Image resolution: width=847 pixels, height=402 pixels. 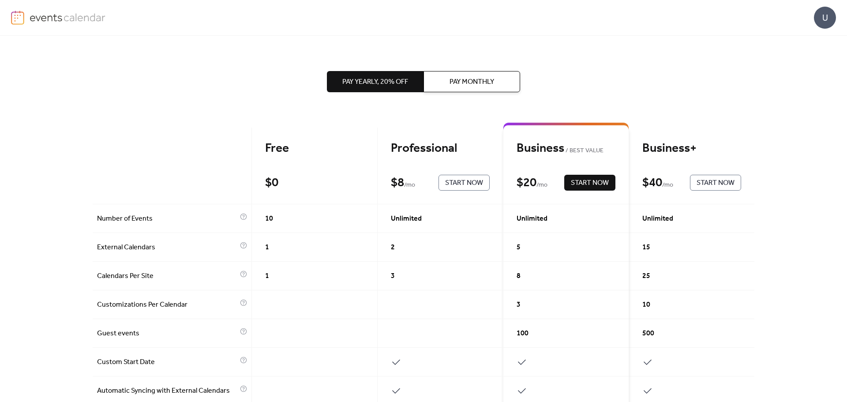 What do you see at coordinates (167, 276) in the screenshot?
I see `span: Calendars Per Site` at bounding box center [167, 276].